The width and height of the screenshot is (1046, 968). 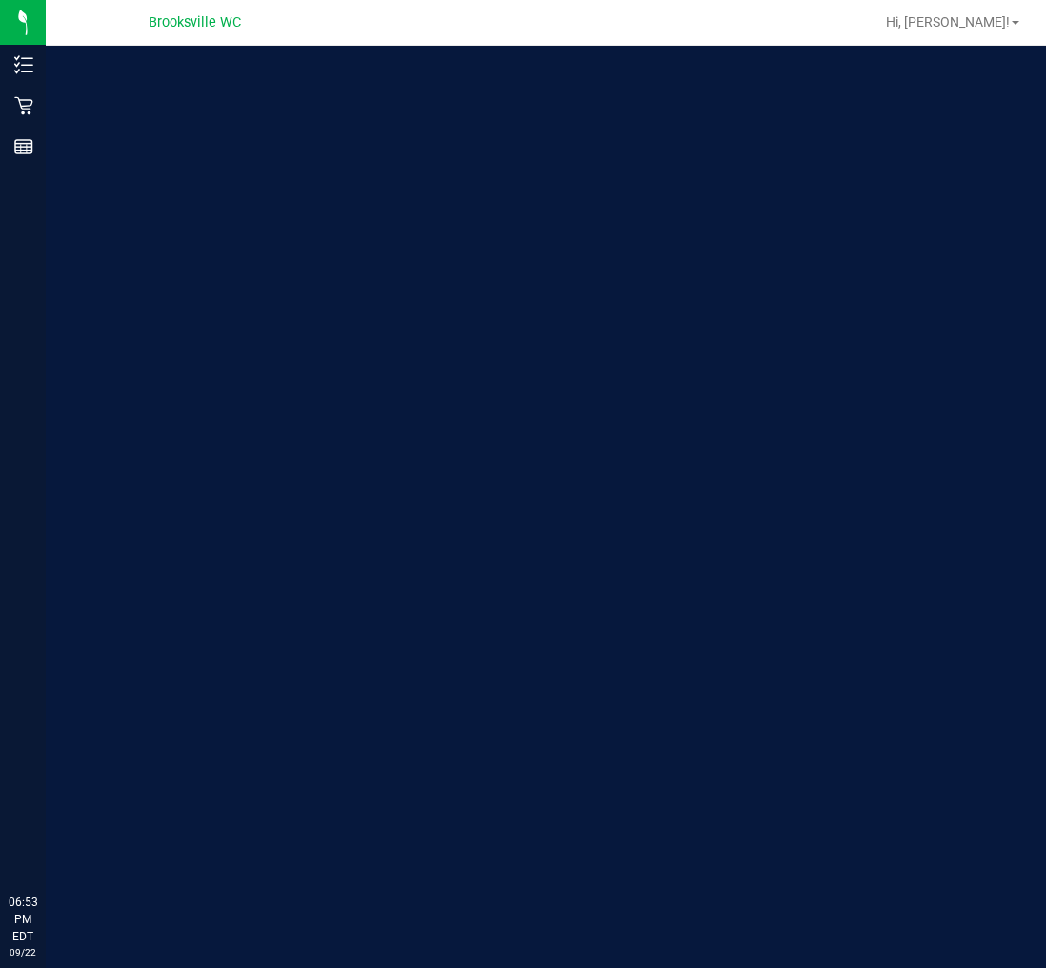 What do you see at coordinates (23, 951) in the screenshot?
I see `p: 09/22` at bounding box center [23, 951].